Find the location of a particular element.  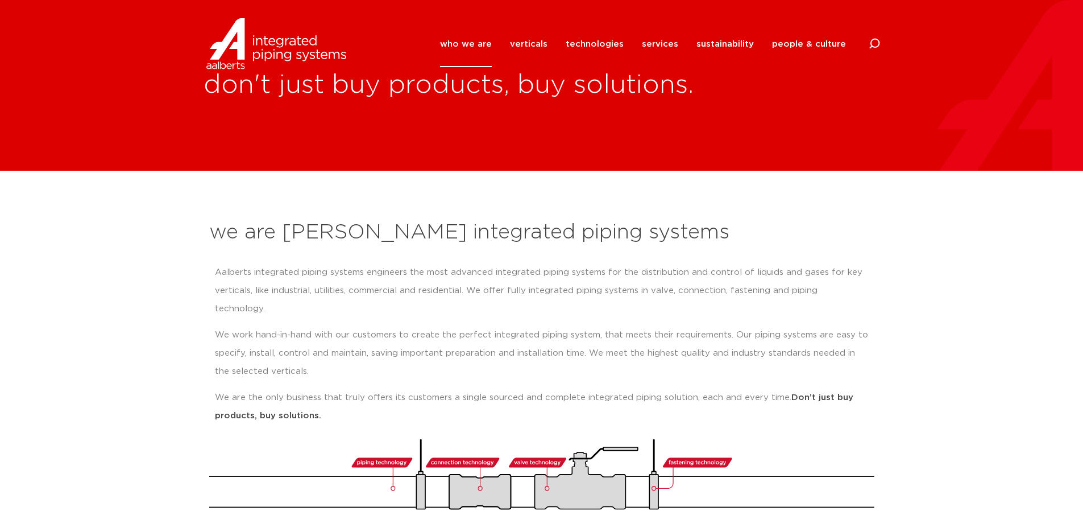

a: sustainability is located at coordinates (725, 44).